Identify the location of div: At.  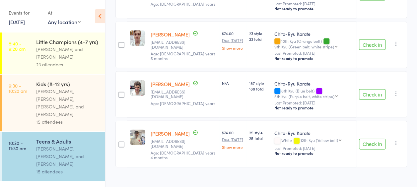
(64, 13).